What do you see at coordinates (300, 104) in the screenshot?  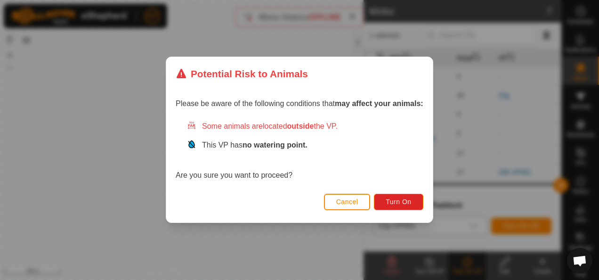 I see `span: Please be aware of the following conditions that` at bounding box center [300, 104].